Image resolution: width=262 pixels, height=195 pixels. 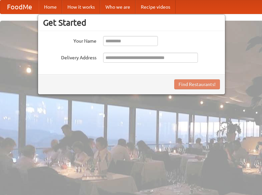 I want to click on a: FoodMe, so click(x=19, y=7).